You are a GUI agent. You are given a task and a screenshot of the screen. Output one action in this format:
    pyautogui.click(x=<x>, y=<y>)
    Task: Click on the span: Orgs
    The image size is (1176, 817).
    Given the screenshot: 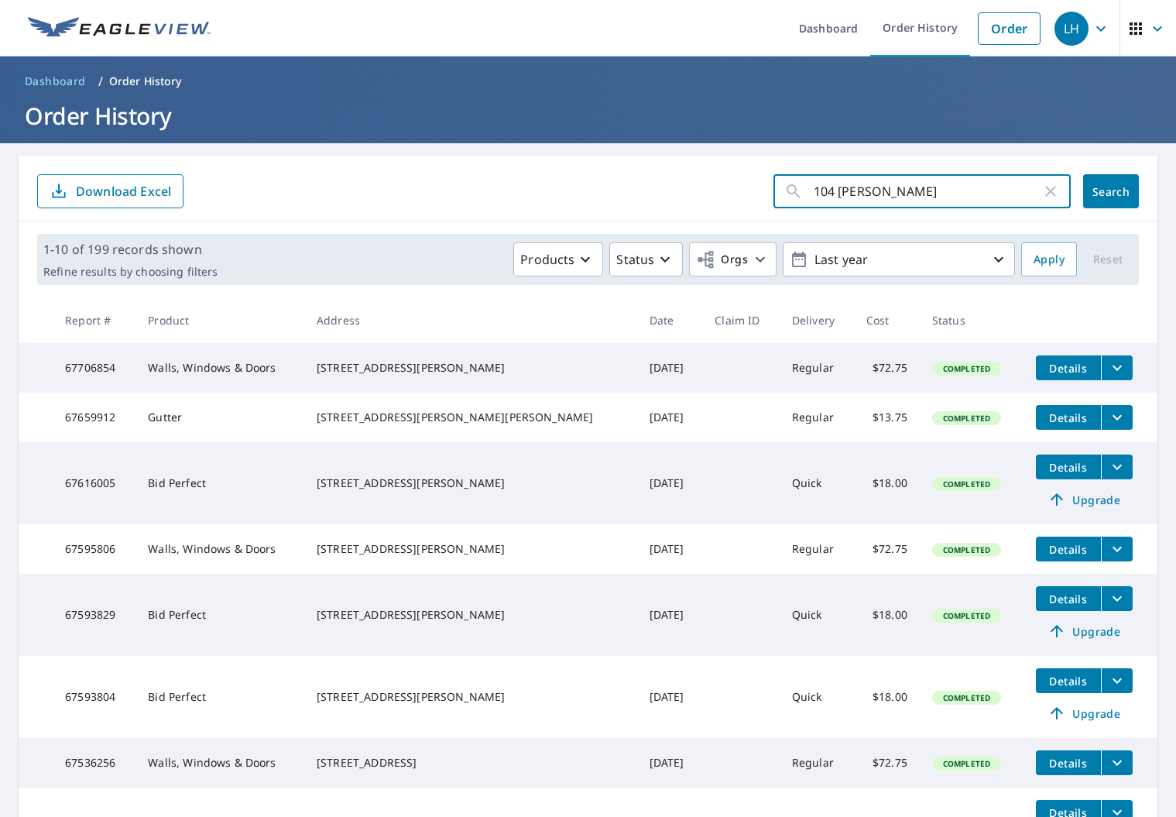 What is the action you would take?
    pyautogui.click(x=721, y=259)
    